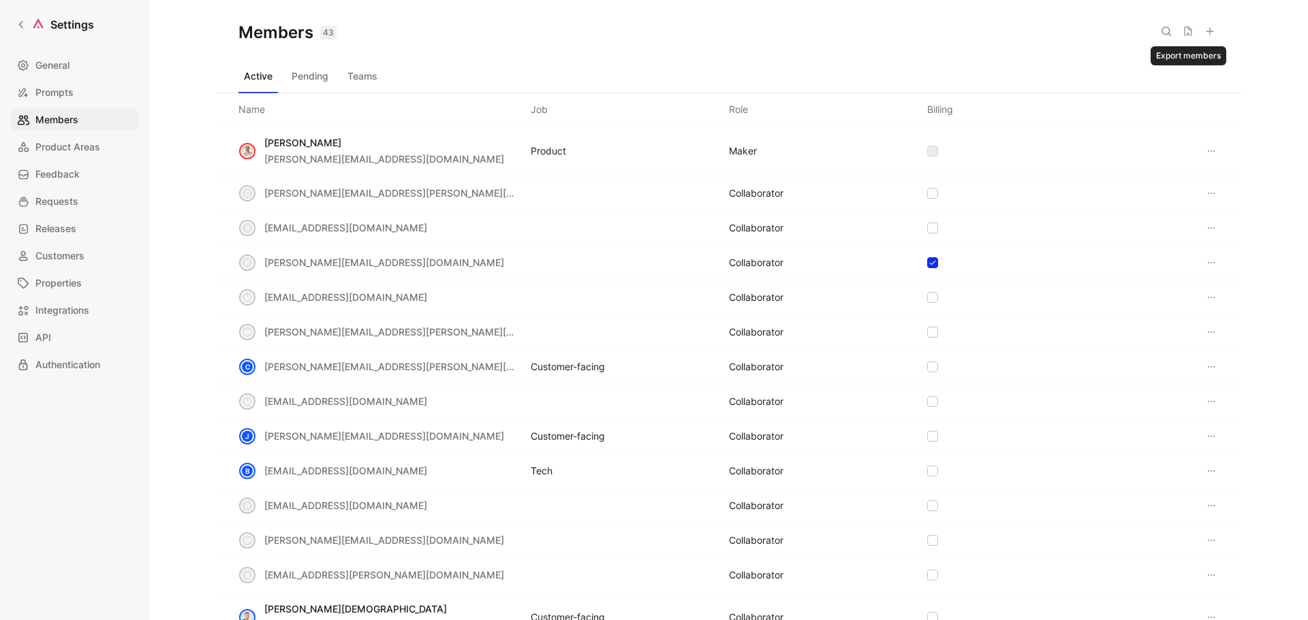 This screenshot has height=620, width=1308. What do you see at coordinates (67, 147) in the screenshot?
I see `span: Product Areas` at bounding box center [67, 147].